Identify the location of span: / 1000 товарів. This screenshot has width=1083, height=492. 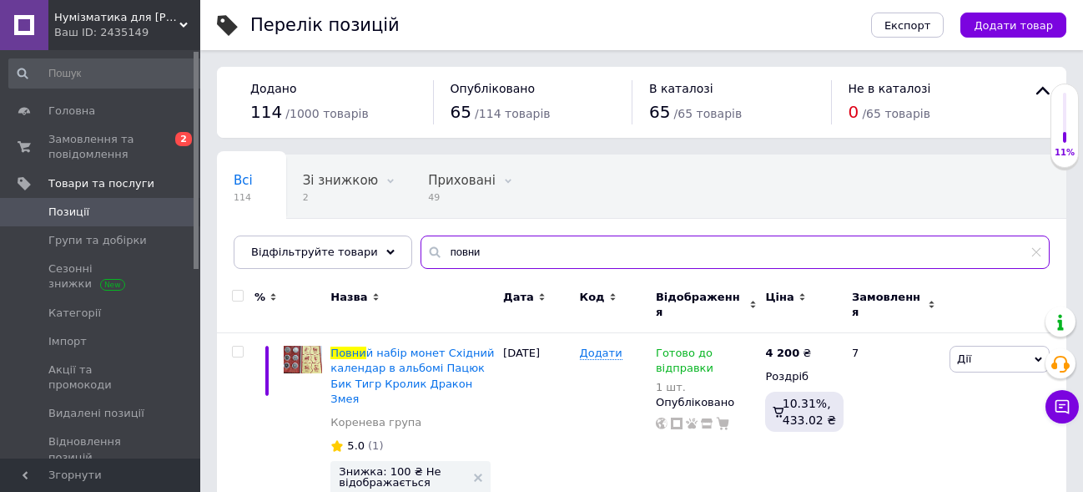
(326, 114).